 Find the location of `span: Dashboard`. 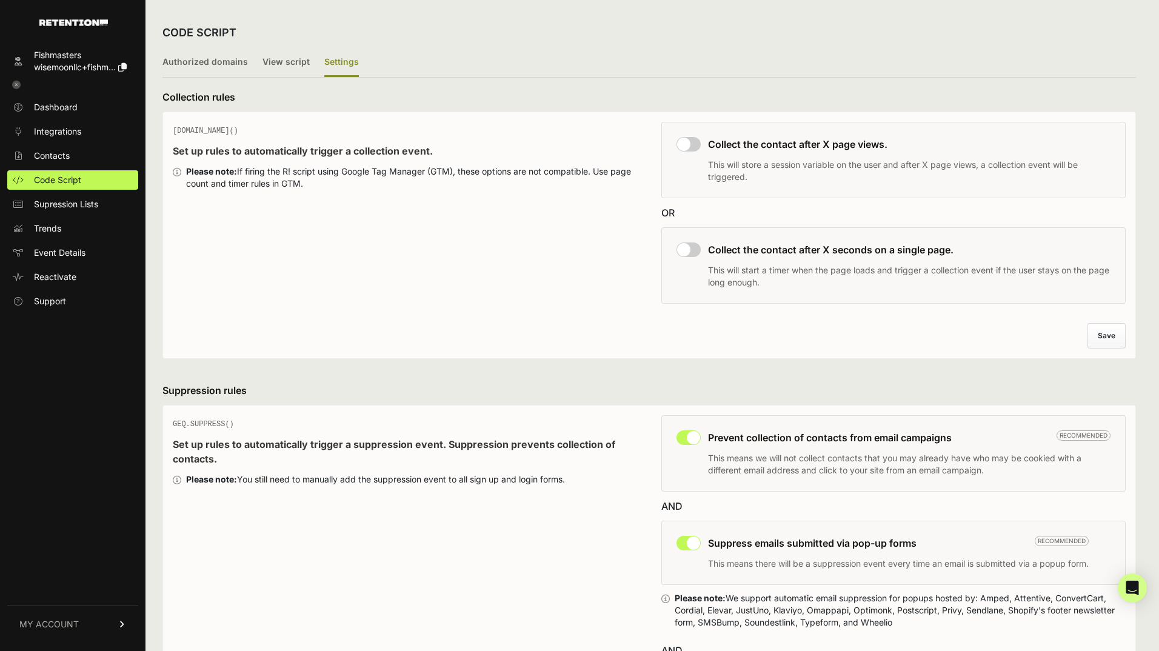

span: Dashboard is located at coordinates (56, 107).